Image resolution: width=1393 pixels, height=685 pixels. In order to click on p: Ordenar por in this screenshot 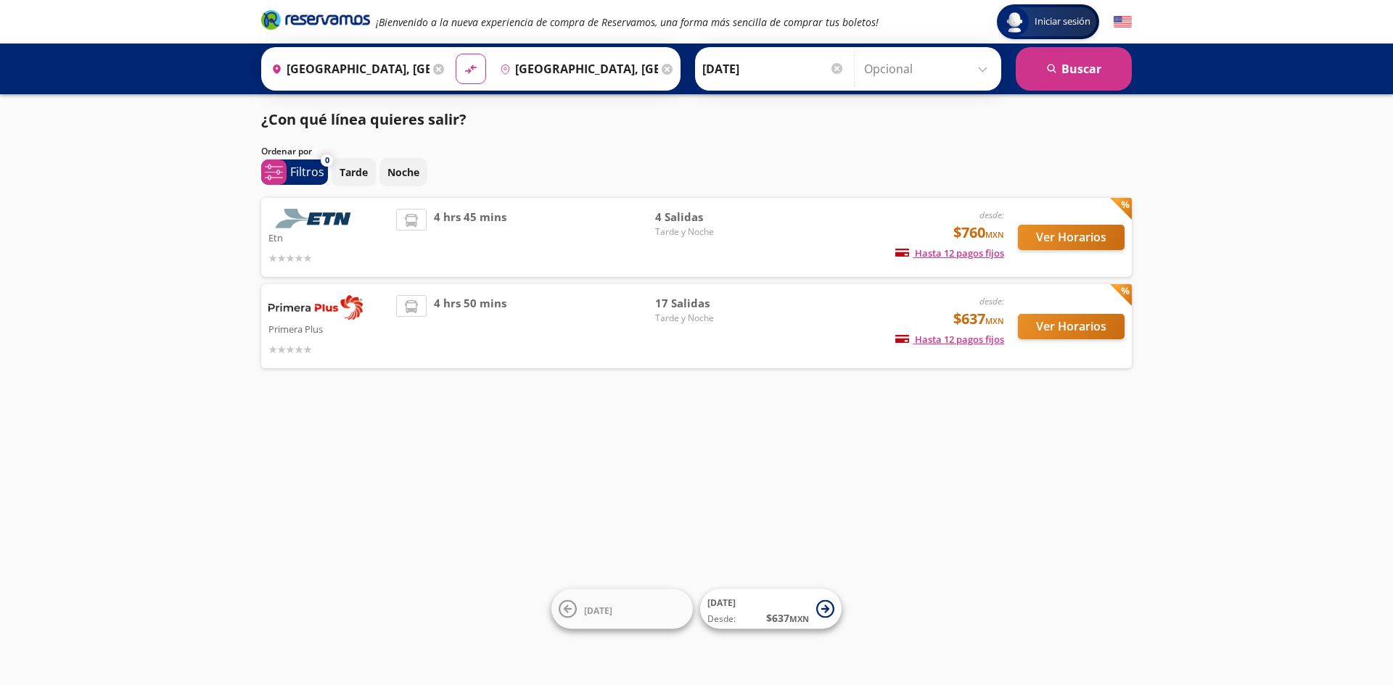, I will do `click(286, 152)`.